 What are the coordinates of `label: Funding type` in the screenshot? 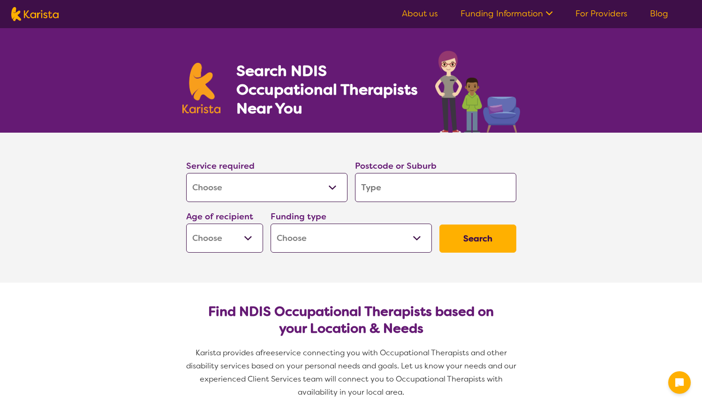 It's located at (298, 217).